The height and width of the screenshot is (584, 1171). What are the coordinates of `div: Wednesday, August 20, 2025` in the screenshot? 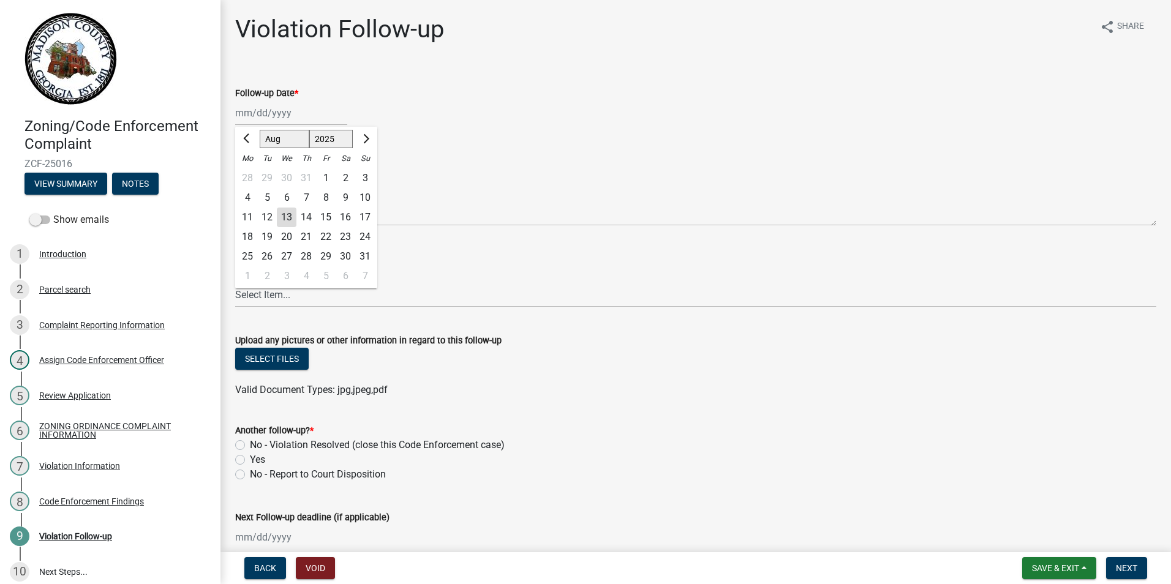 It's located at (287, 237).